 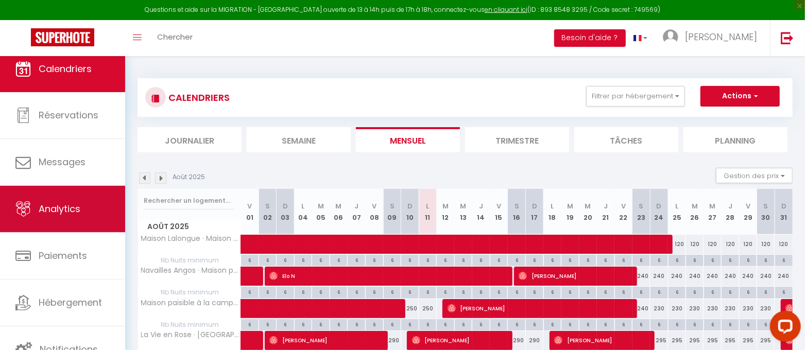 What do you see at coordinates (70, 302) in the screenshot?
I see `span: Hébergement` at bounding box center [70, 302].